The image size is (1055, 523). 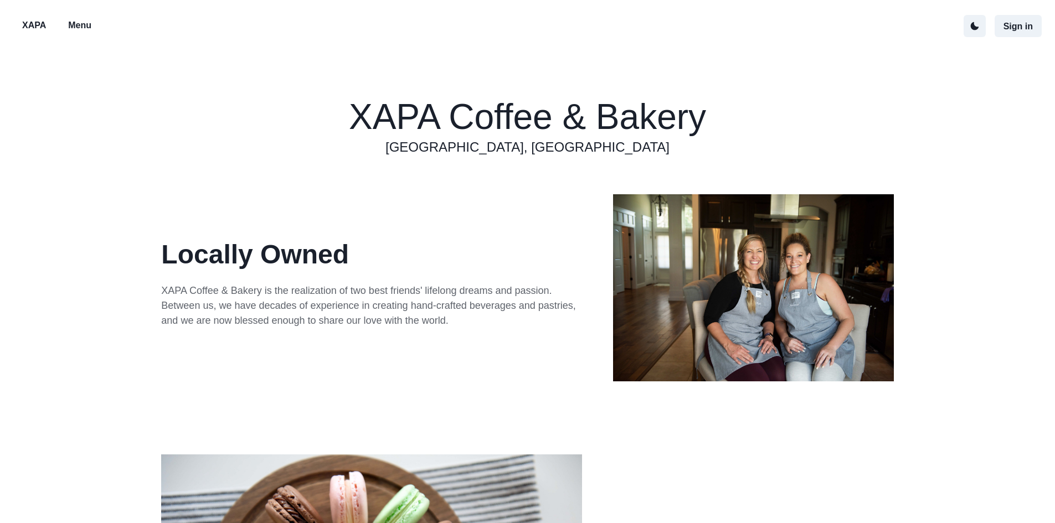 I want to click on img: xapa owners, so click(x=753, y=288).